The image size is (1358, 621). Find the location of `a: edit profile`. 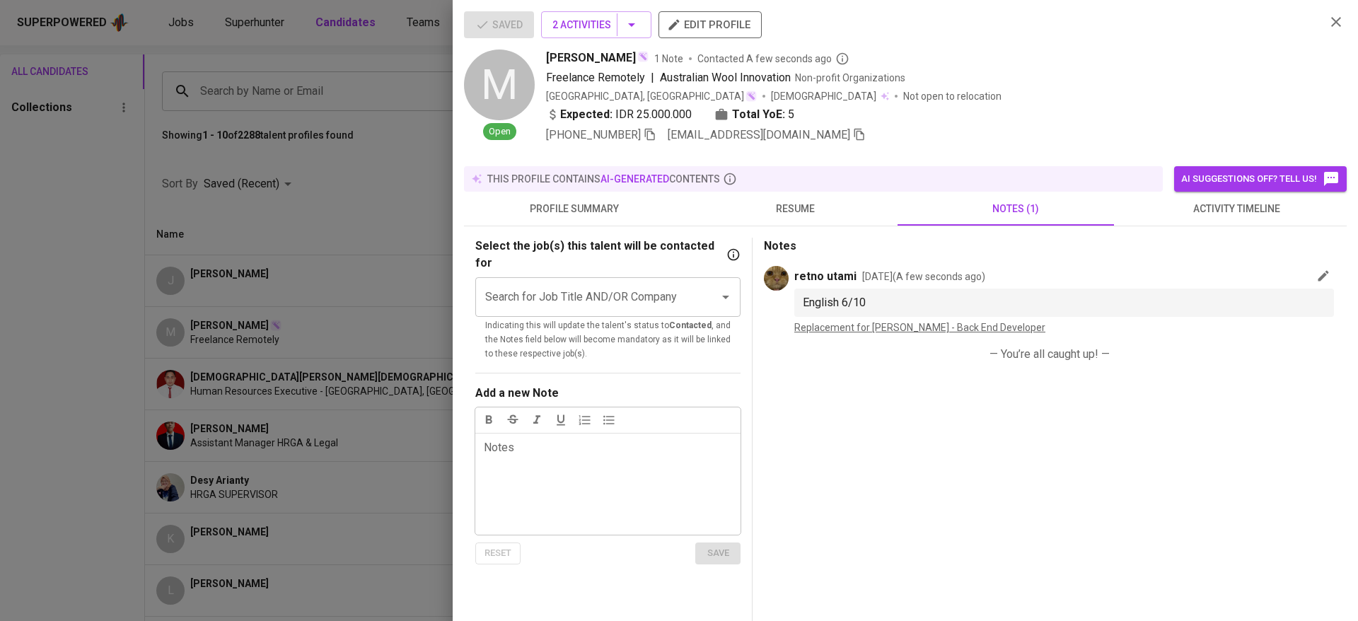

a: edit profile is located at coordinates (710, 24).